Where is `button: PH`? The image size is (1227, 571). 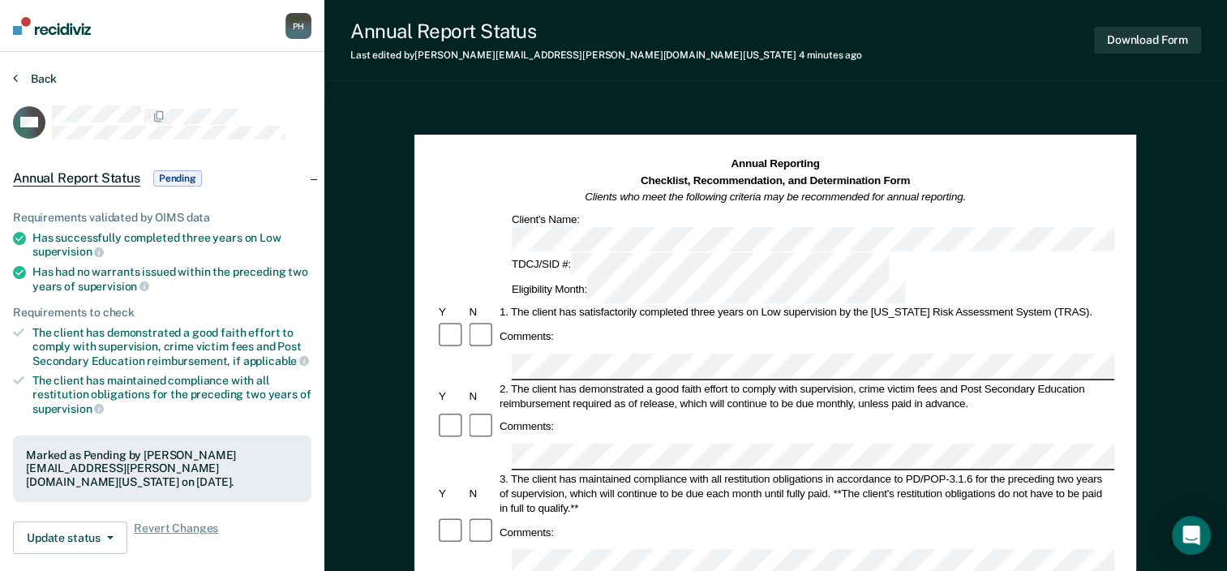
button: PH is located at coordinates (298, 26).